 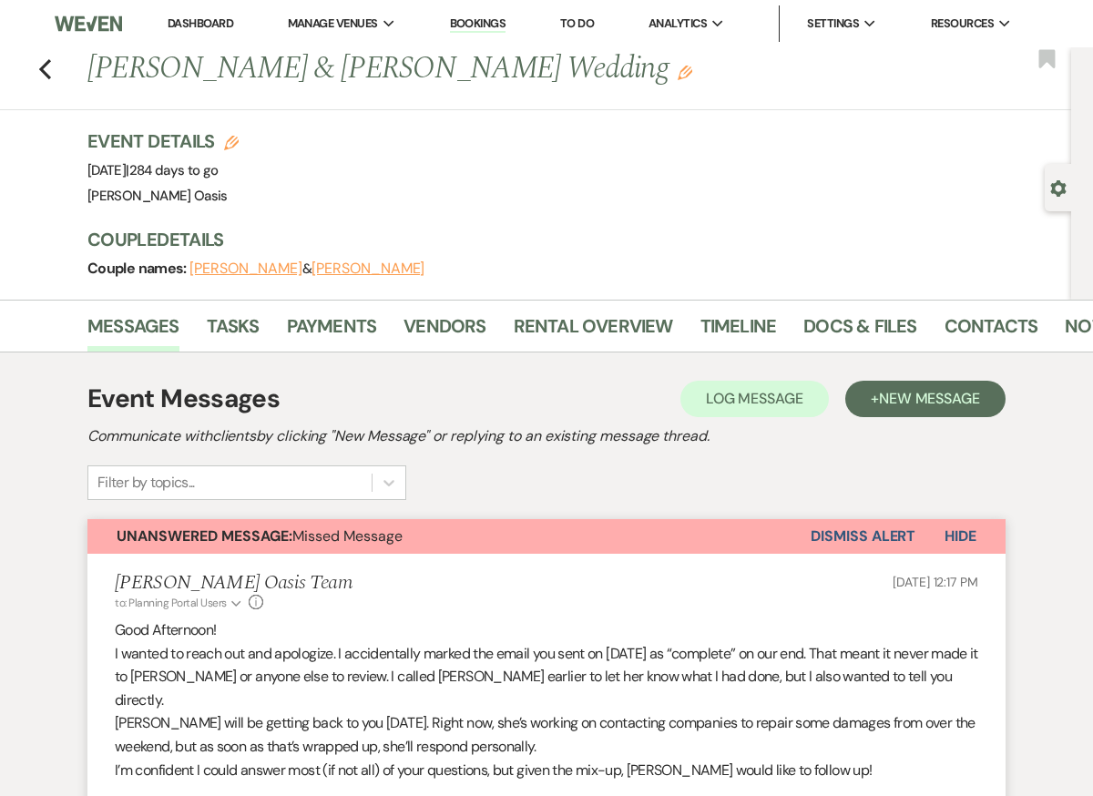 What do you see at coordinates (146, 483) in the screenshot?
I see `div: Filter by topics...` at bounding box center [146, 483].